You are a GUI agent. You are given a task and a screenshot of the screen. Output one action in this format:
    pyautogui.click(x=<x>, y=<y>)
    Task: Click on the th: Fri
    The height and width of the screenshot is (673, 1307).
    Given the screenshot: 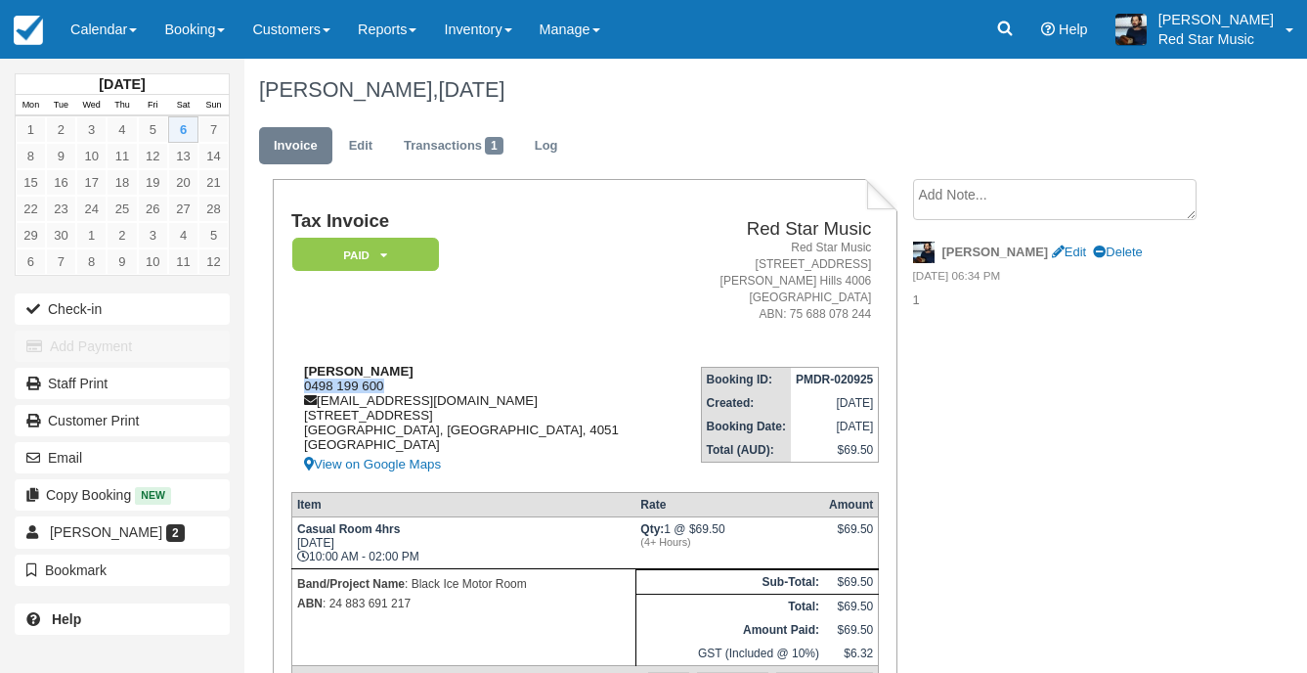 What is the action you would take?
    pyautogui.click(x=153, y=106)
    